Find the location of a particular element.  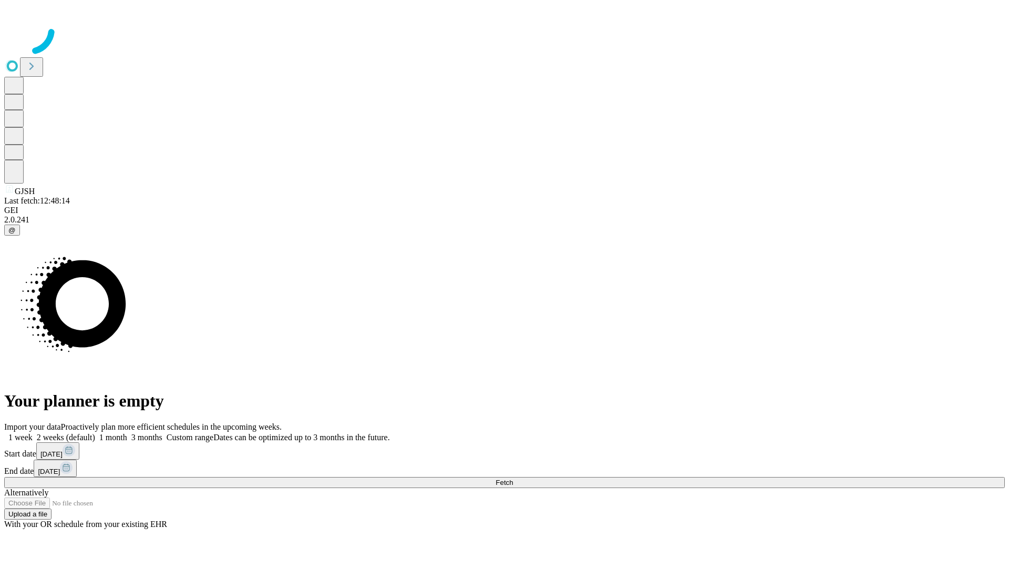

span: Import your data is located at coordinates (33, 426).